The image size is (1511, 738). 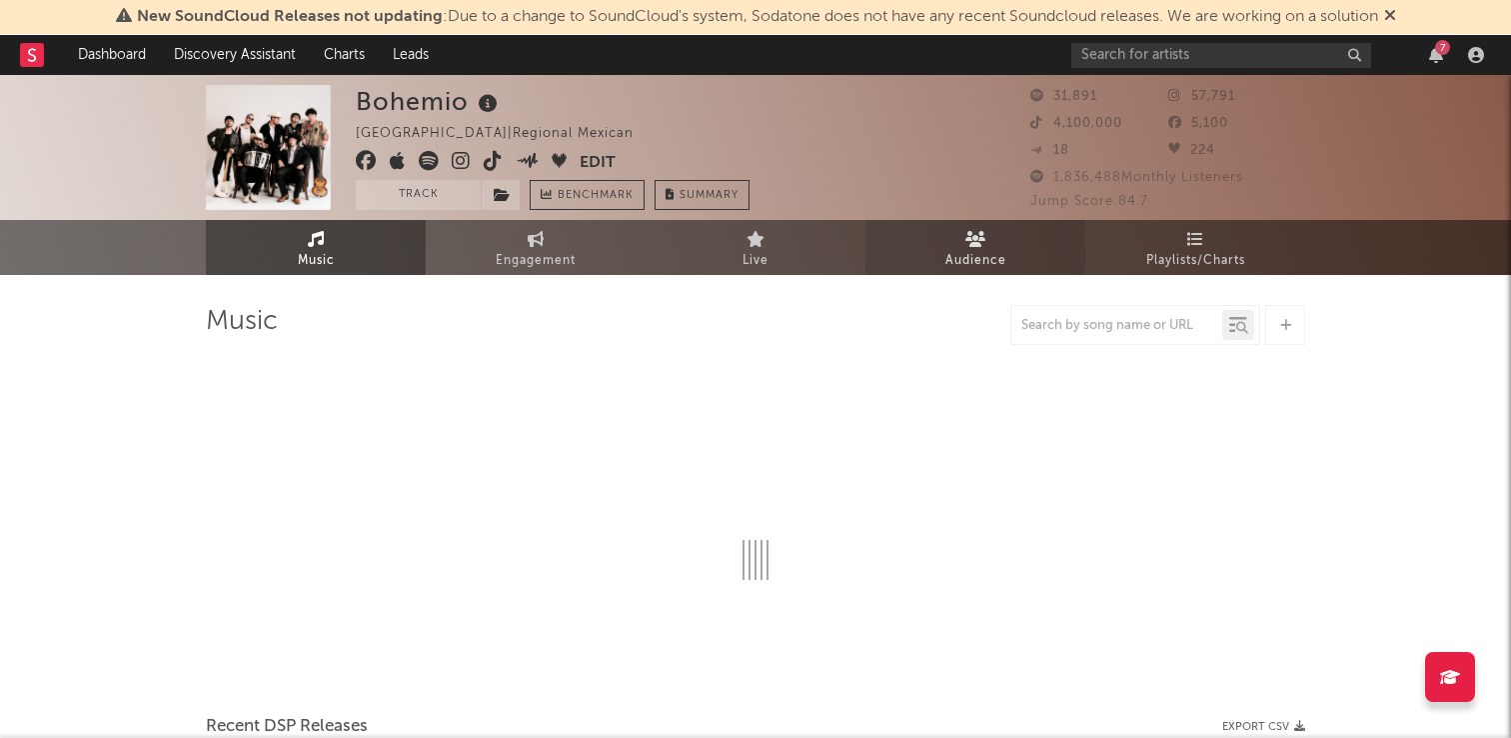 I want to click on button: 7, so click(x=1436, y=55).